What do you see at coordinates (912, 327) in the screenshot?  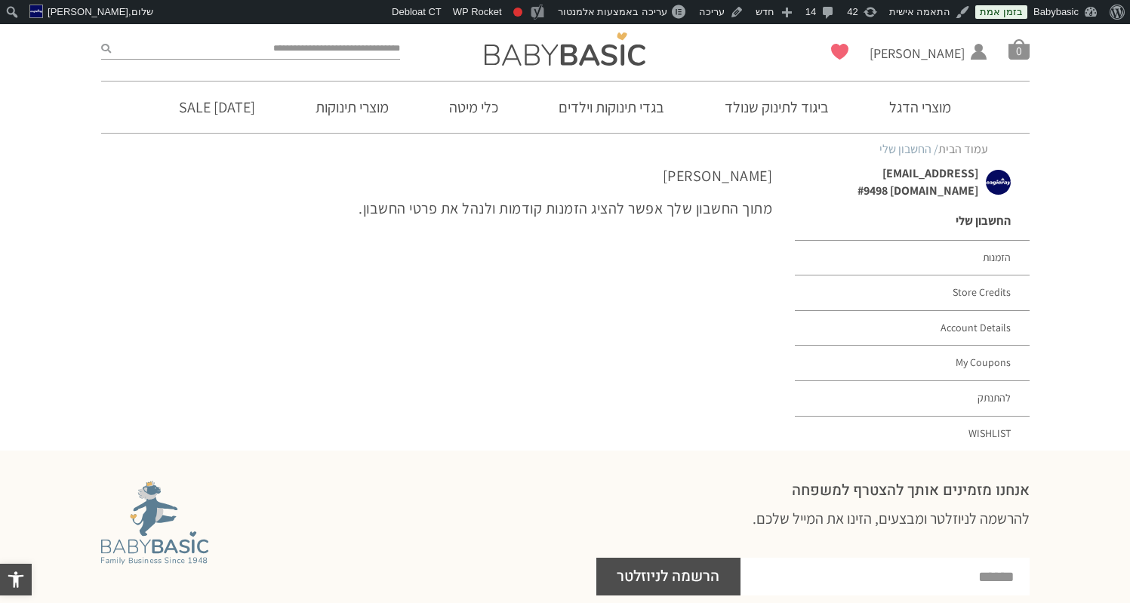 I see `nav: דפי חשבון` at bounding box center [912, 327].